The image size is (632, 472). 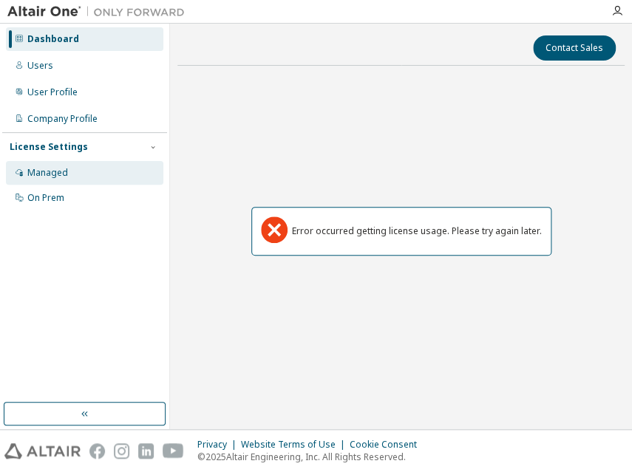 What do you see at coordinates (97, 451) in the screenshot?
I see `img: facebook.svg` at bounding box center [97, 451].